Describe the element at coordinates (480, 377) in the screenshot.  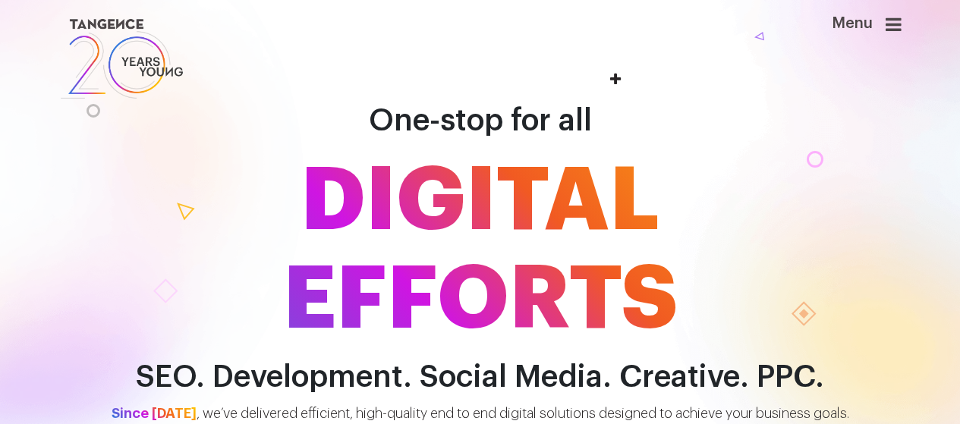
I see `h2: SEO. Development. Social Media. Creative. PPC.` at that location.